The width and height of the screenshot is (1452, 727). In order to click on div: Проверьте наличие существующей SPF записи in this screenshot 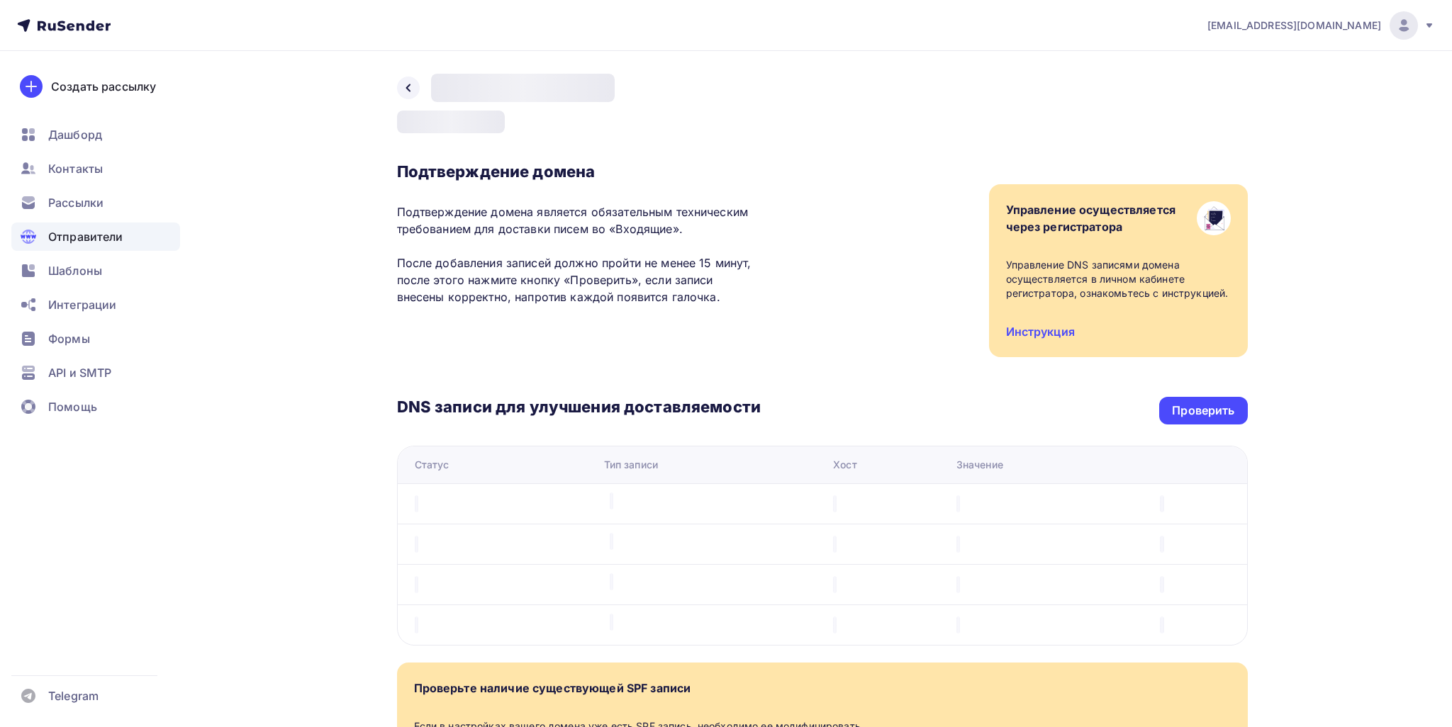, I will do `click(552, 688)`.